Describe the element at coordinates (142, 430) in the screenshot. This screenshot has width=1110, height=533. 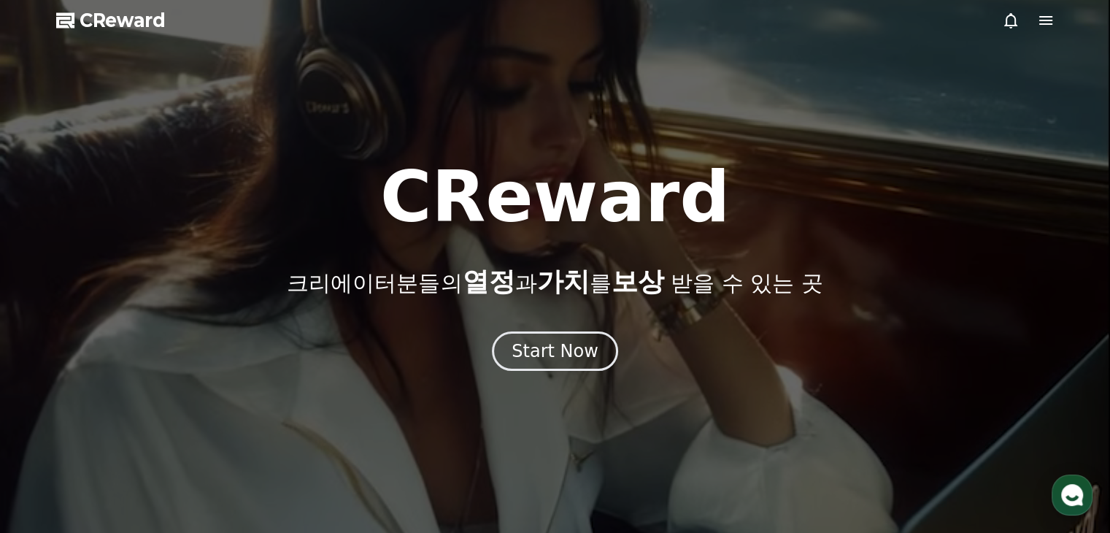
I see `a: 대화` at that location.